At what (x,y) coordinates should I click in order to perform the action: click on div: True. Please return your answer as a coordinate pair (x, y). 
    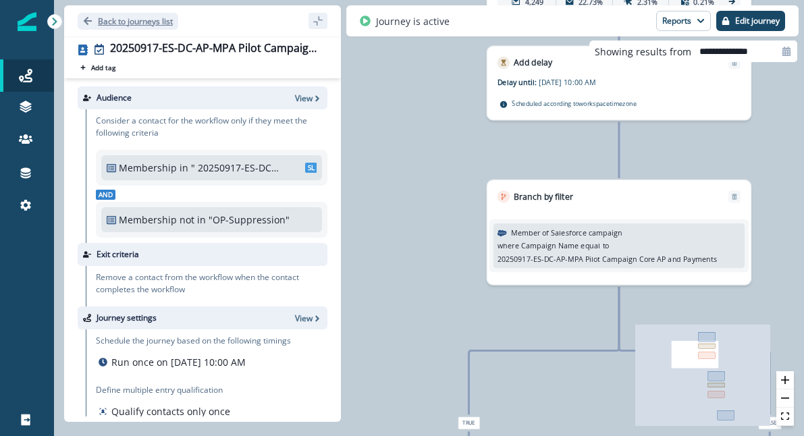
    Looking at the image, I should click on (469, 423).